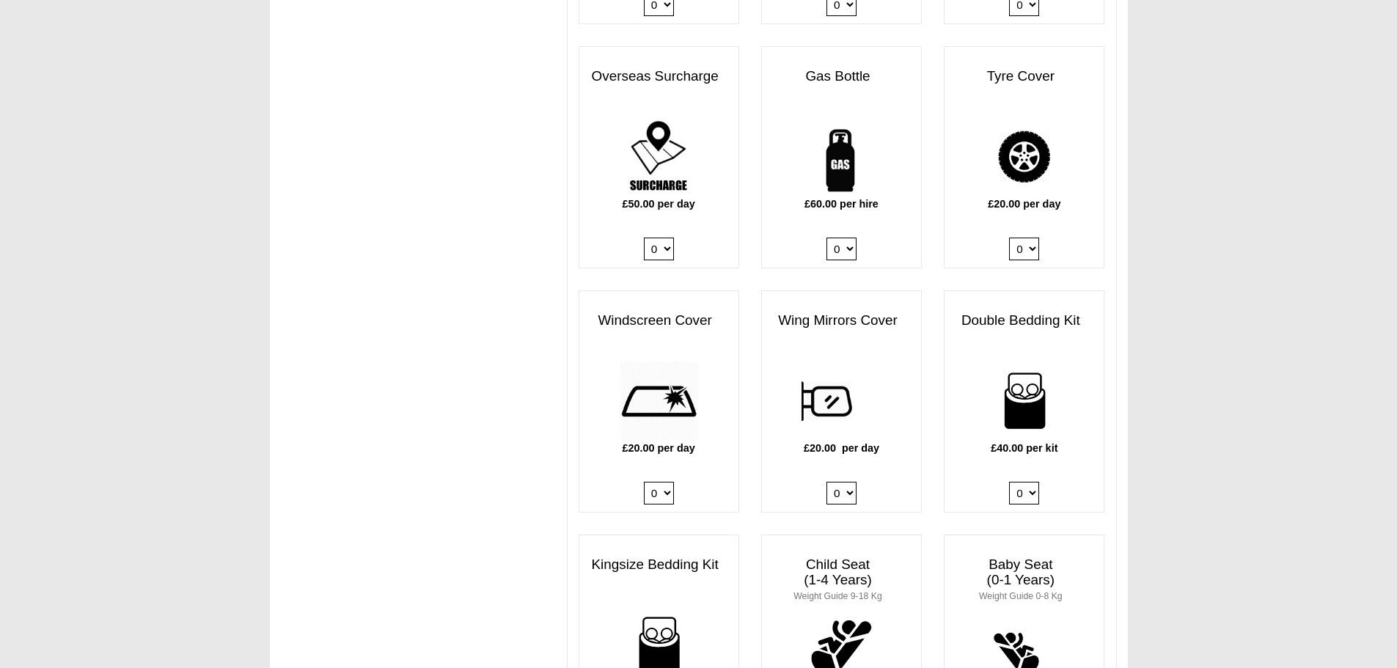  I want to click on h3: Windscreen Cover, so click(659, 321).